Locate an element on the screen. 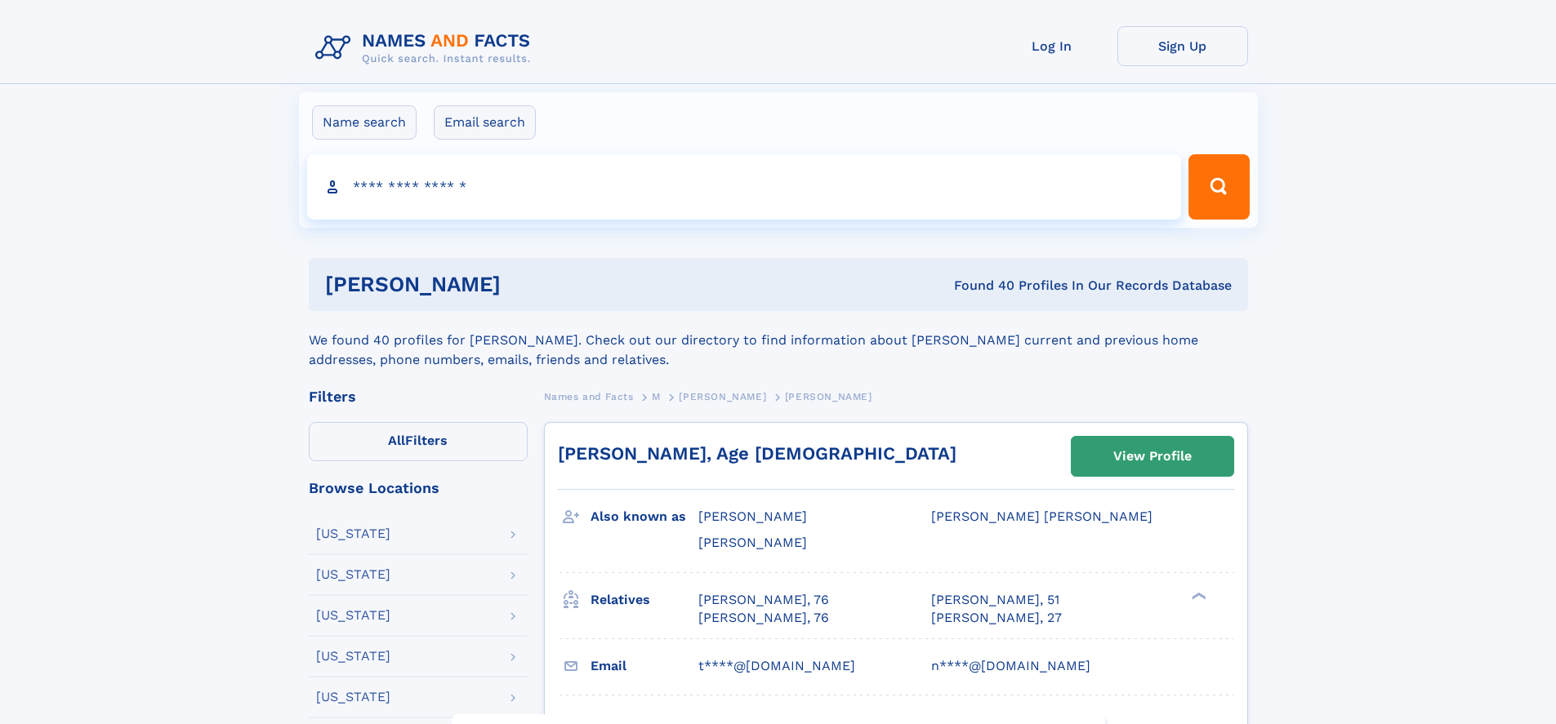  h3: Also known as is located at coordinates (644, 517).